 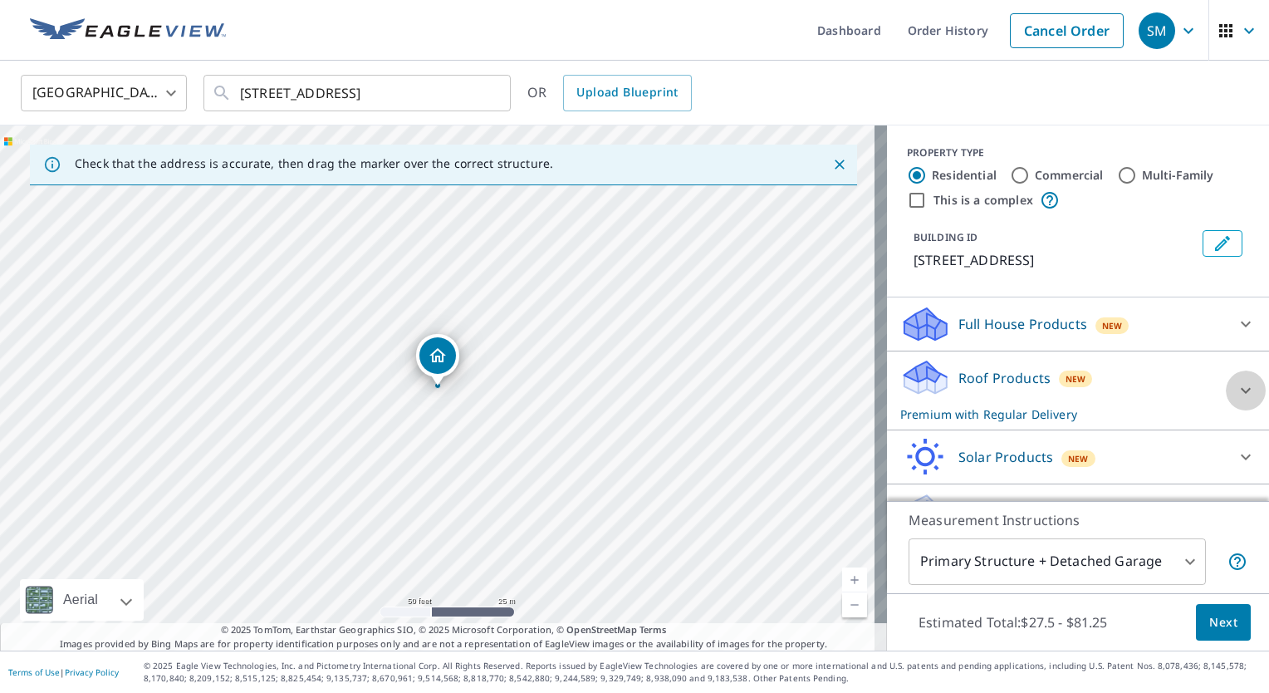 What do you see at coordinates (855, 605) in the screenshot?
I see `a: Current Level 19, Zoom Out` at bounding box center [855, 605].